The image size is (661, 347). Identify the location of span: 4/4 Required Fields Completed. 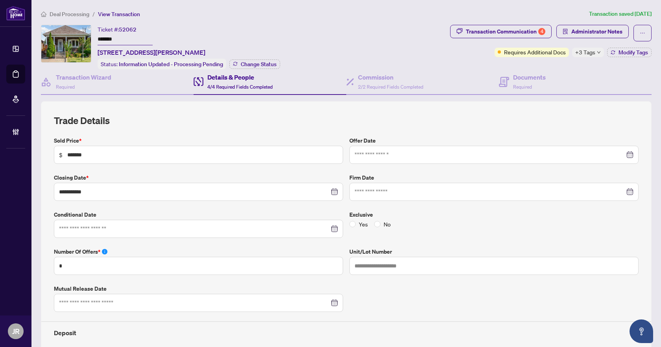
(240, 87).